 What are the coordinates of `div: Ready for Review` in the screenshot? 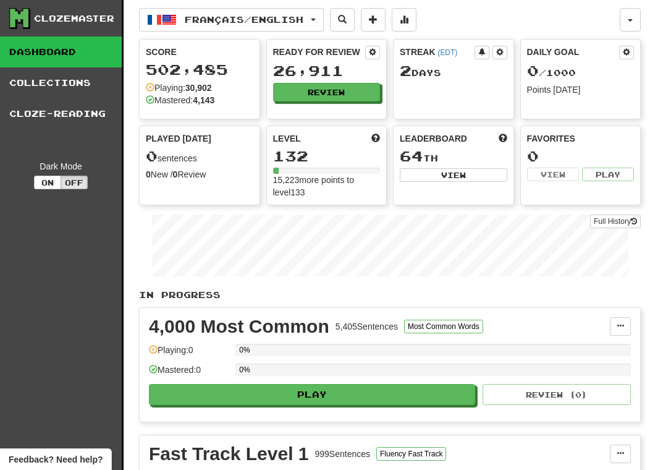 It's located at (320, 52).